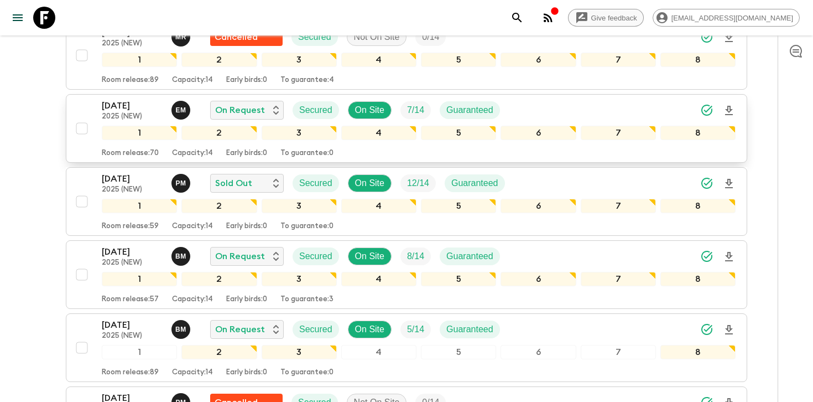  Describe the element at coordinates (236, 37) in the screenshot. I see `p: Cancelled` at that location.